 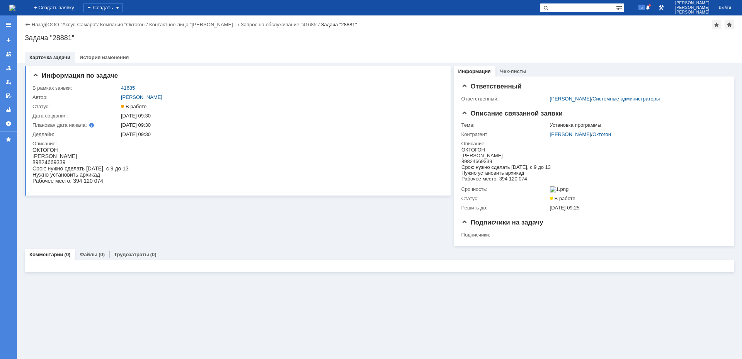 I want to click on a: Чек-листы, so click(x=513, y=71).